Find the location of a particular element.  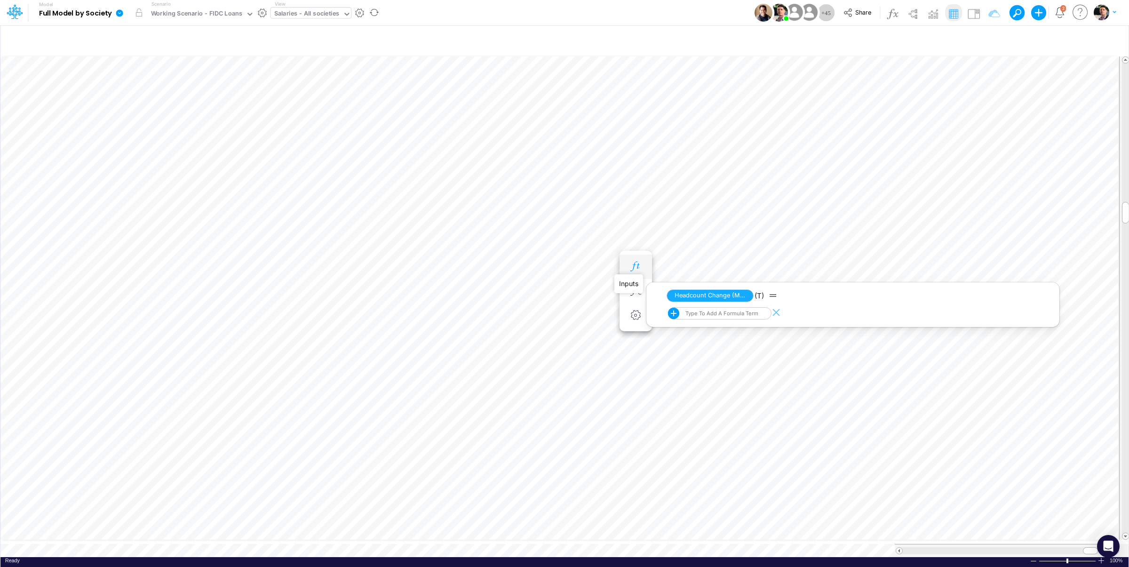

a: Notifications is located at coordinates (1060, 12).